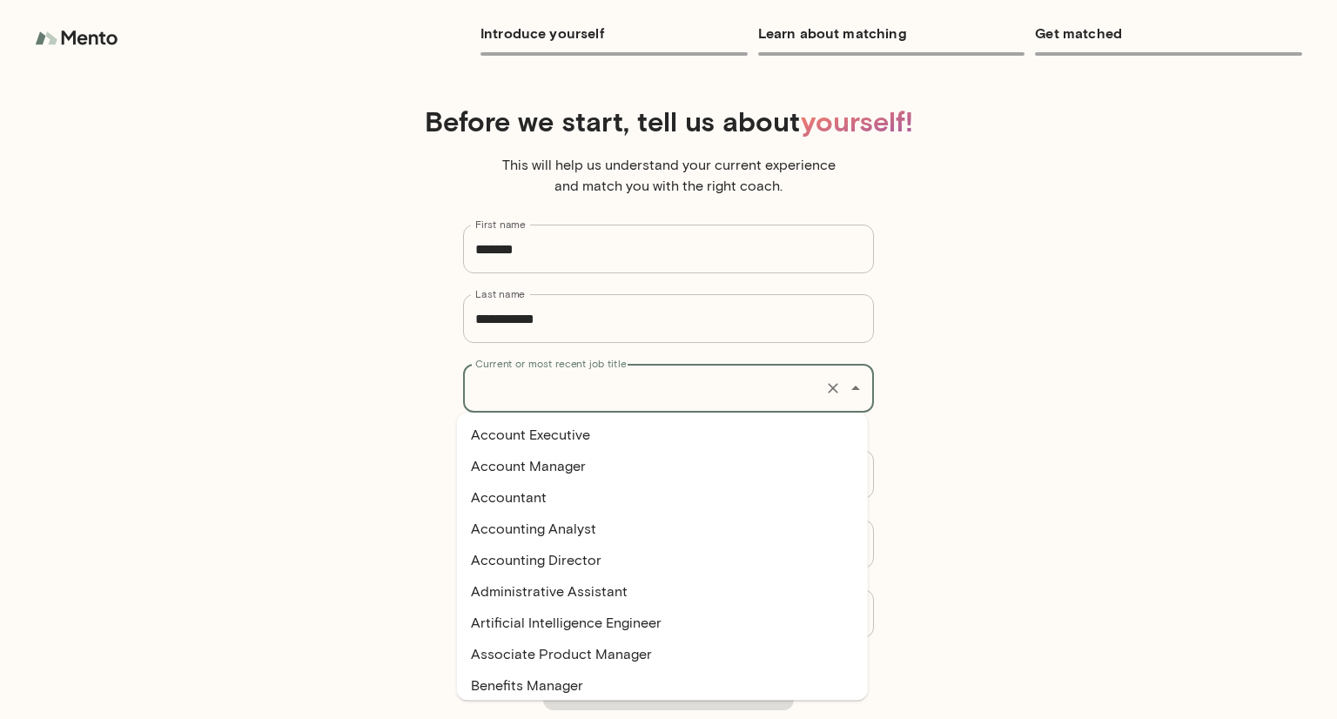 The image size is (1337, 719). I want to click on button: Close, so click(855, 388).